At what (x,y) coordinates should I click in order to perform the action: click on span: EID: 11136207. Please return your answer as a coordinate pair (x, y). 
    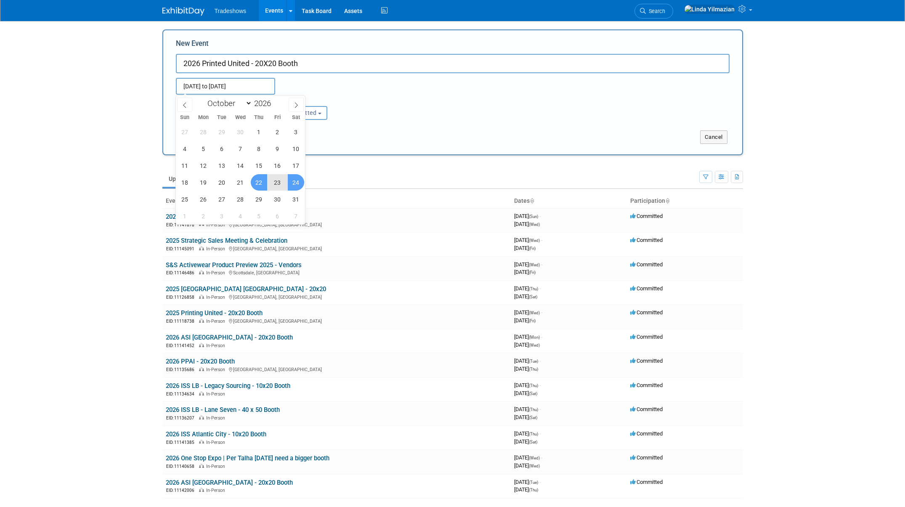
    Looking at the image, I should click on (182, 418).